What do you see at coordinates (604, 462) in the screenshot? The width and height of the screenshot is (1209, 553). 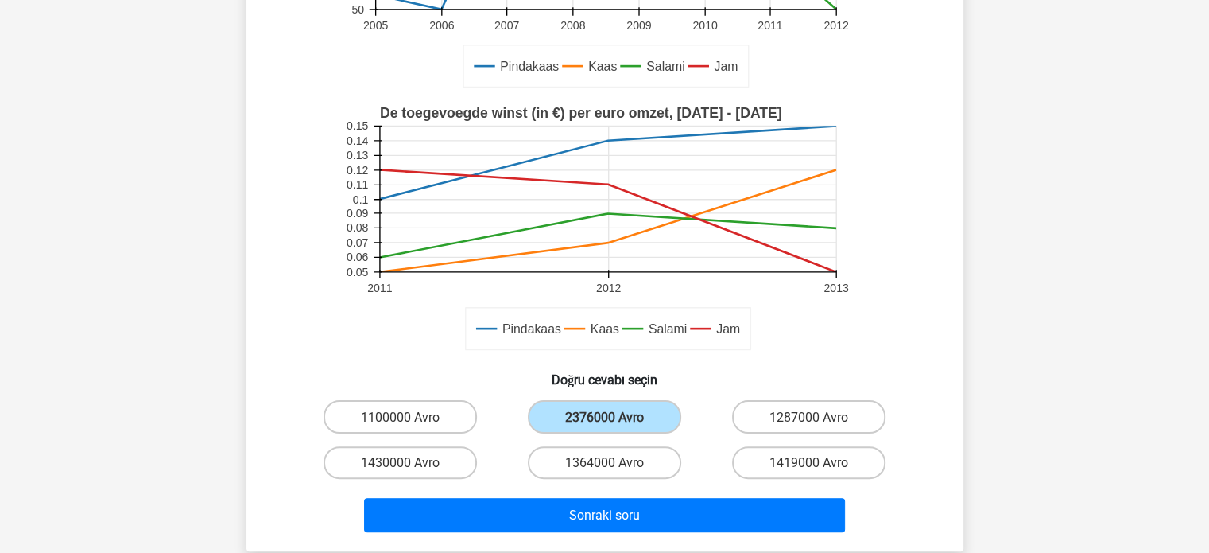 I see `font: 1364000 Avro` at bounding box center [604, 462].